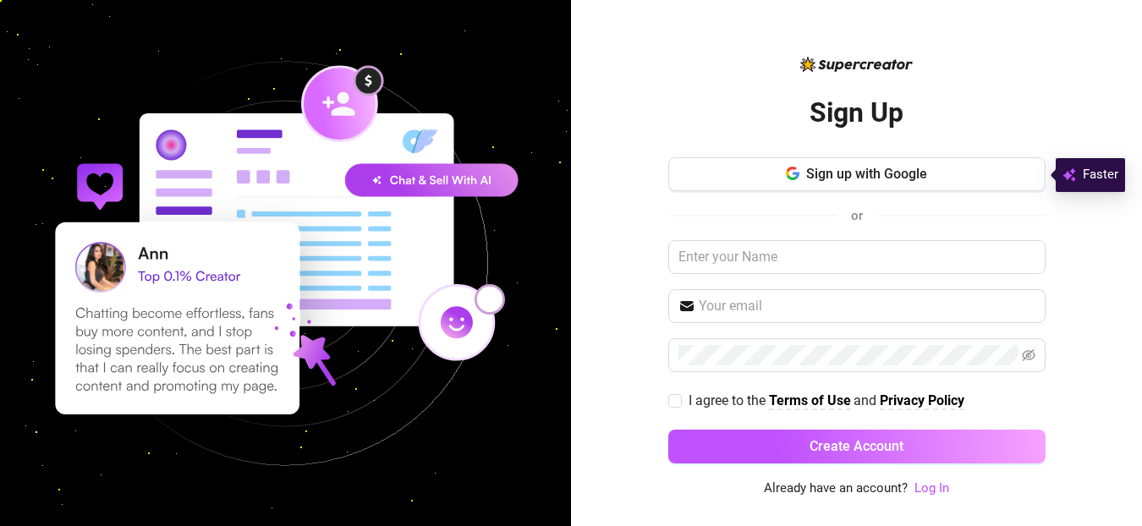  Describe the element at coordinates (1101, 175) in the screenshot. I see `span: Faster` at that location.